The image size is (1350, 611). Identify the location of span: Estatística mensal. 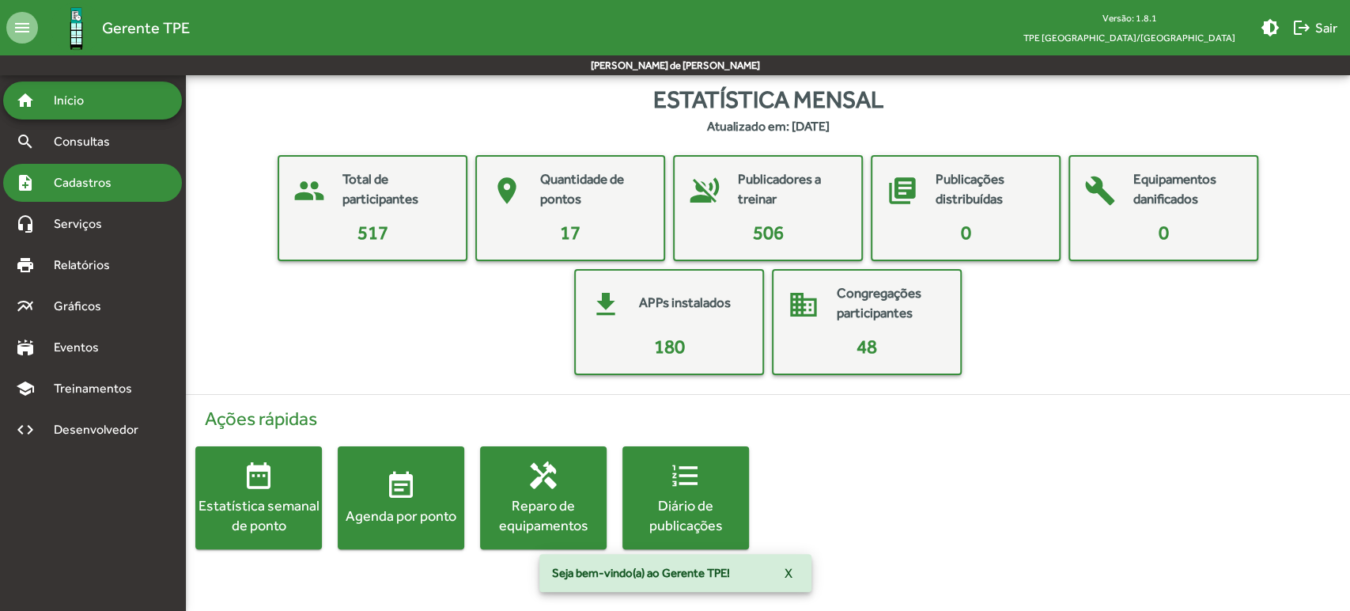
(768, 99).